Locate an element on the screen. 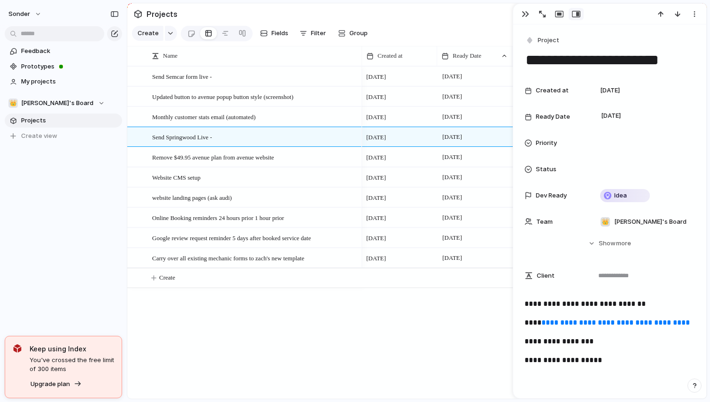 Image resolution: width=710 pixels, height=402 pixels. span: Priority is located at coordinates (546, 143).